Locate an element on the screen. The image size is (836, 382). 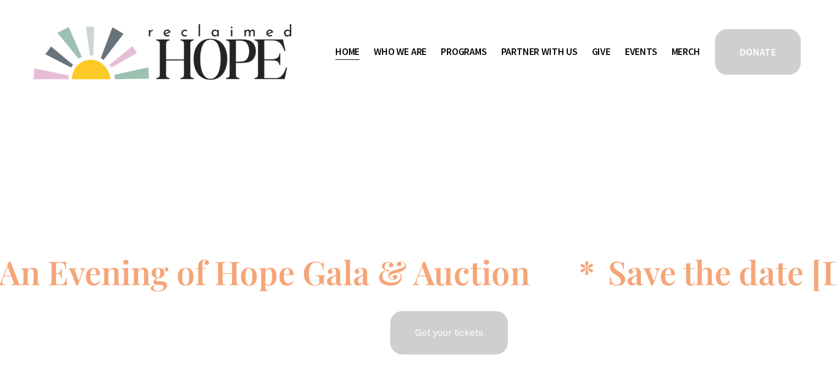
a: Home is located at coordinates (348, 52).